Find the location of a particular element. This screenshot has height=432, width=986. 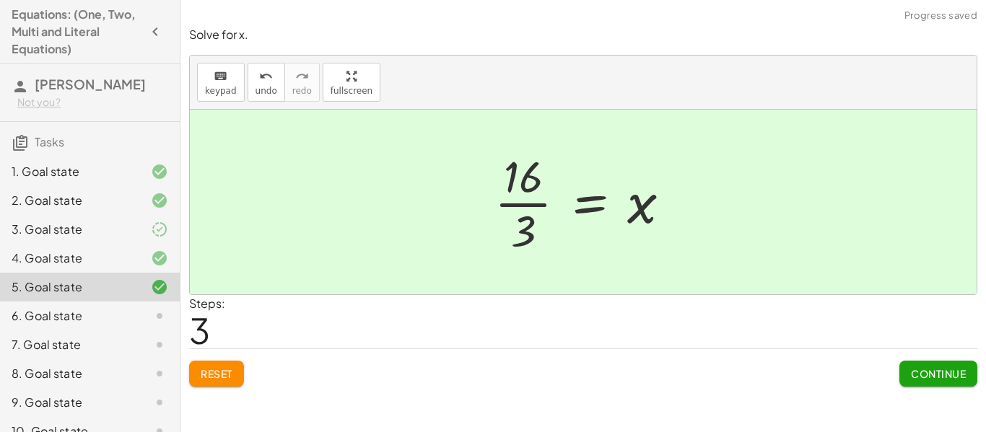

span: Continue is located at coordinates (938, 374).